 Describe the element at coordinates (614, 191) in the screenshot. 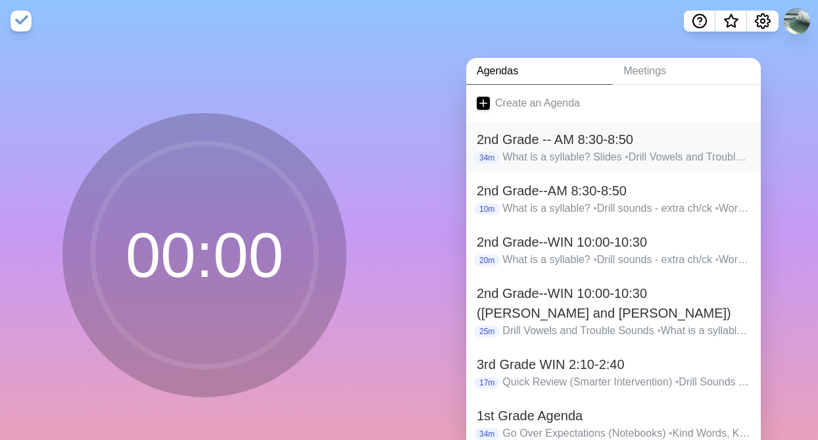

I see `h2: 2nd Grade--AM 8:30-8:50` at that location.